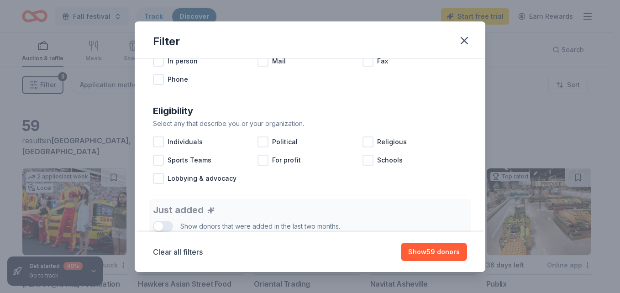  Describe the element at coordinates (178, 252) in the screenshot. I see `button: Clear all filters` at that location.